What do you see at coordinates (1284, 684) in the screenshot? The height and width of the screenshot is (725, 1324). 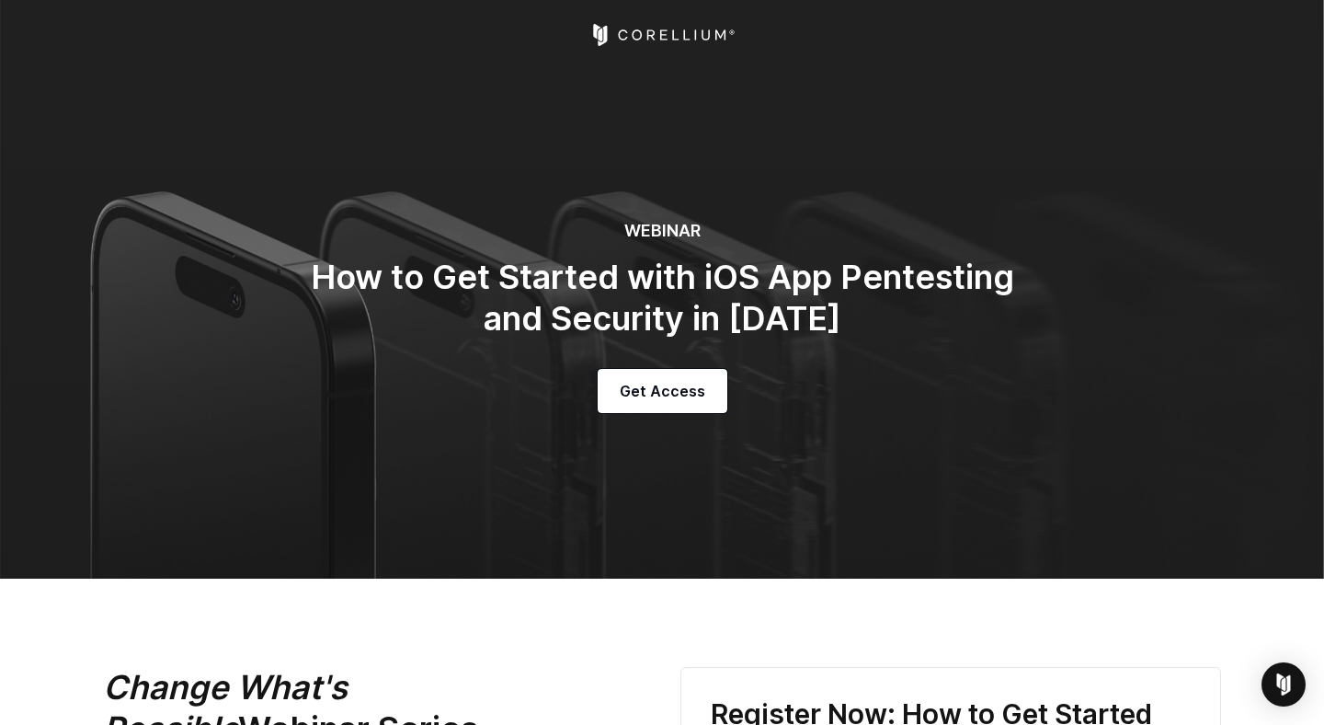 I see `div: Open Intercom Messenger` at bounding box center [1284, 684].